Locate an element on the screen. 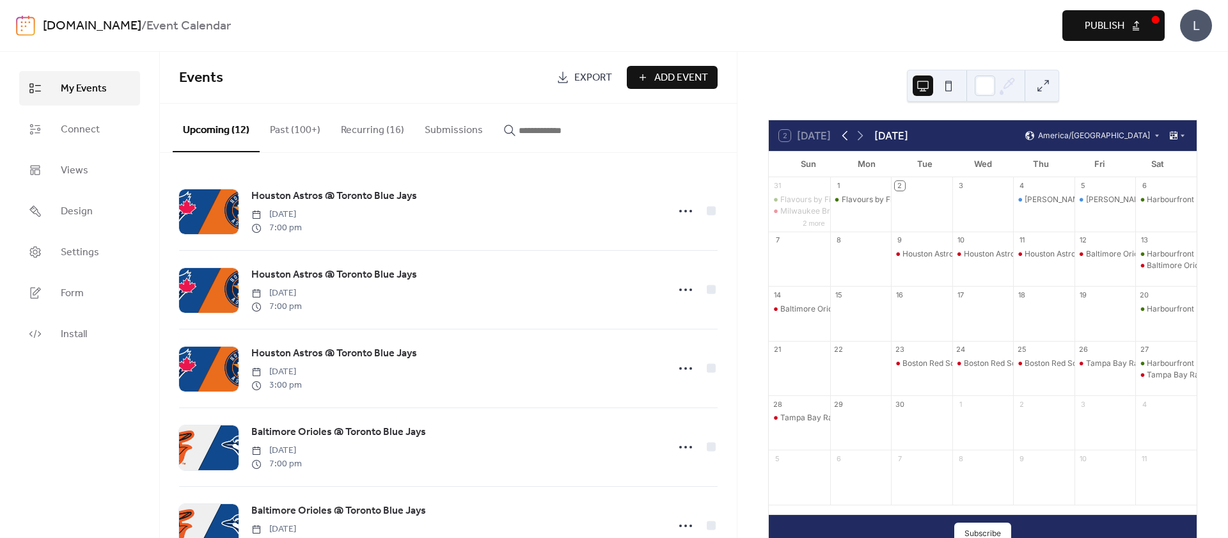 The height and width of the screenshot is (538, 1228). div: 26 is located at coordinates (1083, 349).